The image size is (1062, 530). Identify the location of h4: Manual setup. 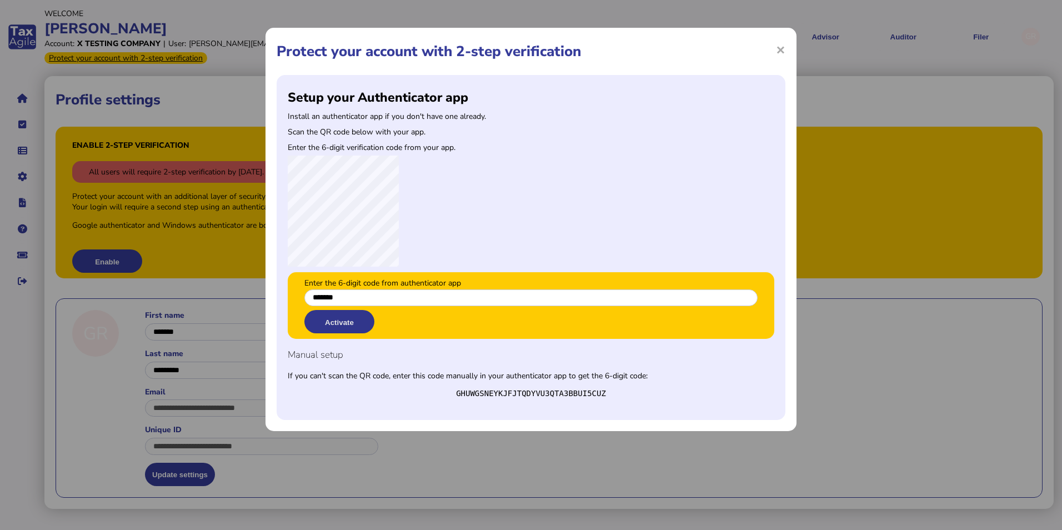
(531, 354).